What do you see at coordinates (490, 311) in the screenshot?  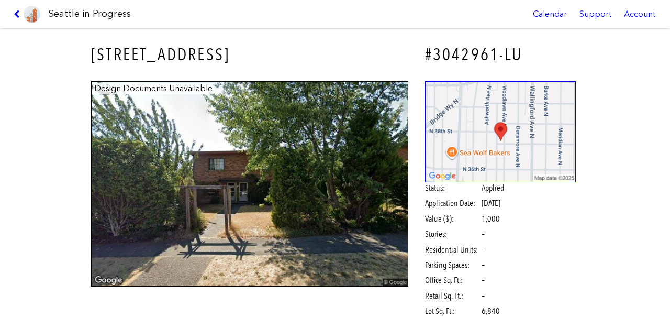 I see `span: 6,840` at bounding box center [490, 311].